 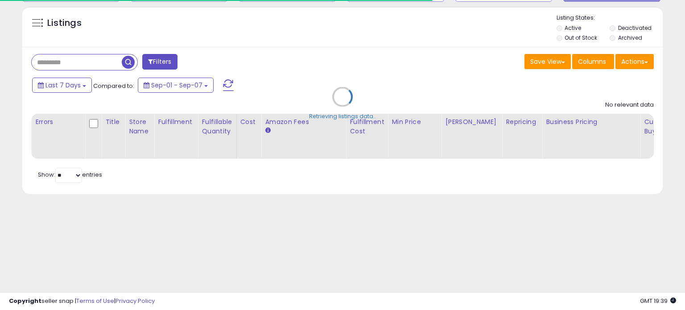 I want to click on strong: Copyright, so click(x=25, y=301).